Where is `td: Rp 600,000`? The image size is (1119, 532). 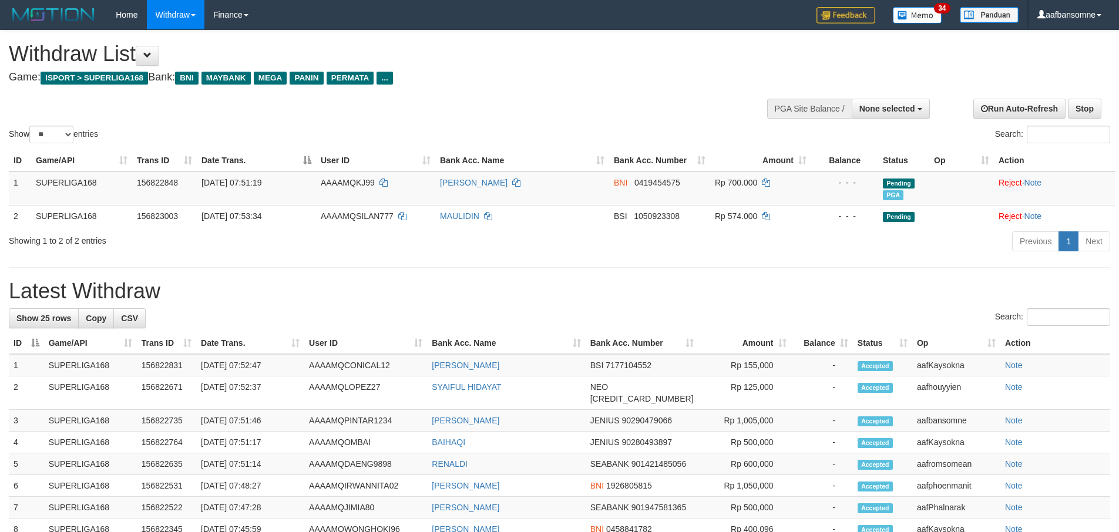 td: Rp 600,000 is located at coordinates (745, 464).